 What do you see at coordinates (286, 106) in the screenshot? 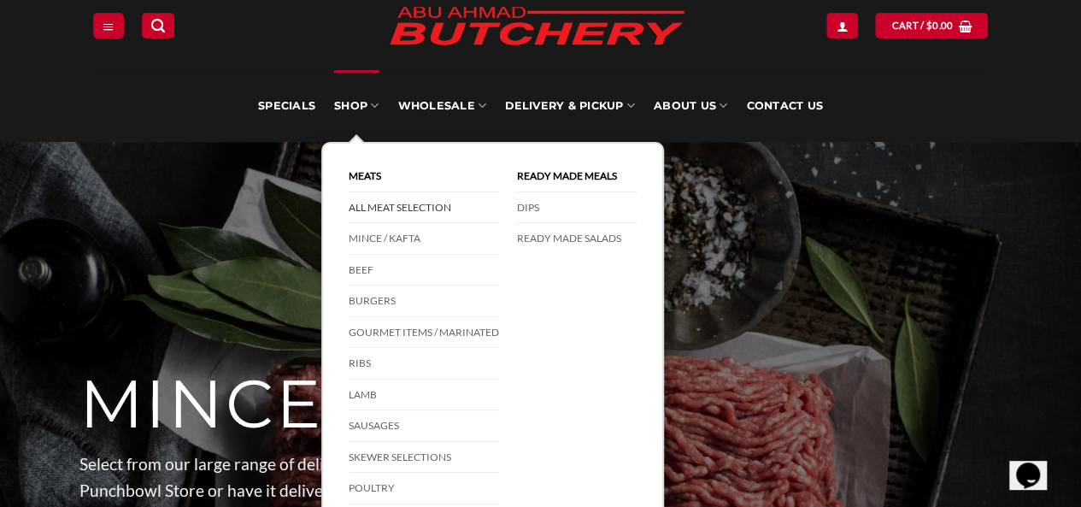
I see `a: Specials` at bounding box center [286, 106].